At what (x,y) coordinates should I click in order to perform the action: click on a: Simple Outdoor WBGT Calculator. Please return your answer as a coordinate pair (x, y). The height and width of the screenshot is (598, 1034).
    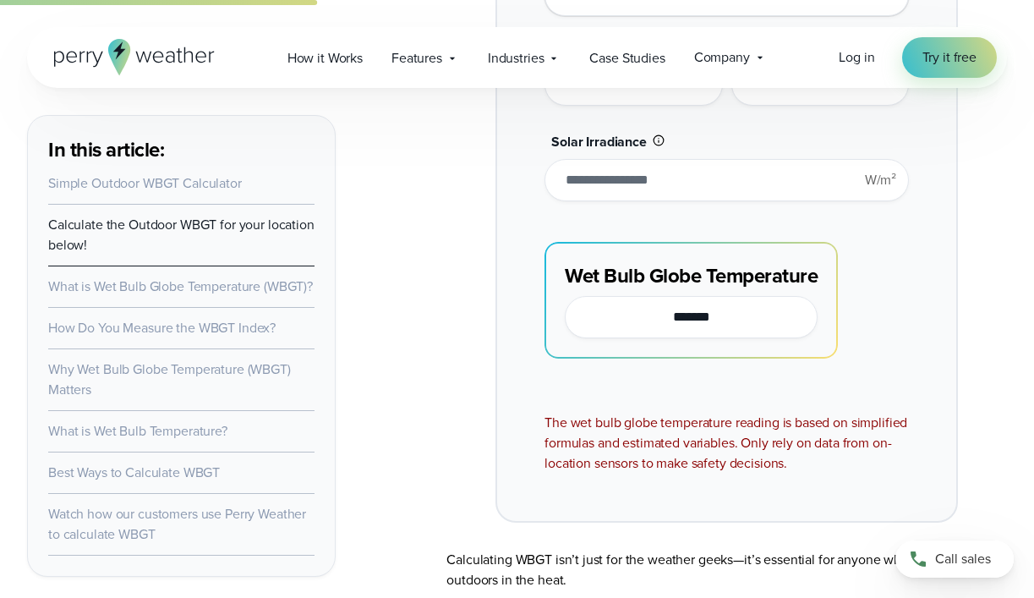
    Looking at the image, I should click on (145, 183).